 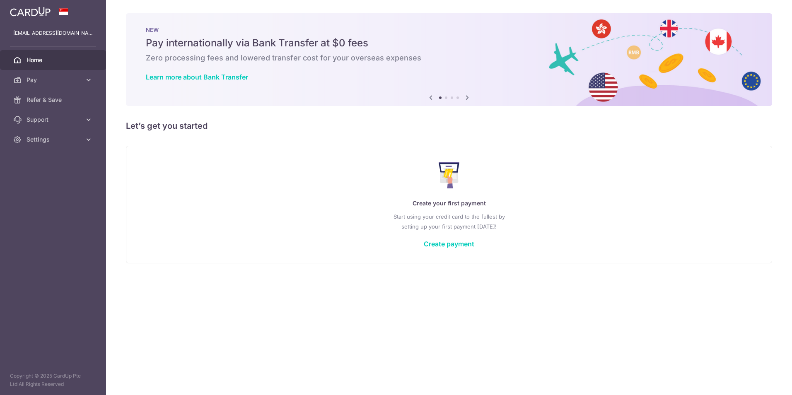 What do you see at coordinates (449, 60) in the screenshot?
I see `img: Bank transfer banner` at bounding box center [449, 60].